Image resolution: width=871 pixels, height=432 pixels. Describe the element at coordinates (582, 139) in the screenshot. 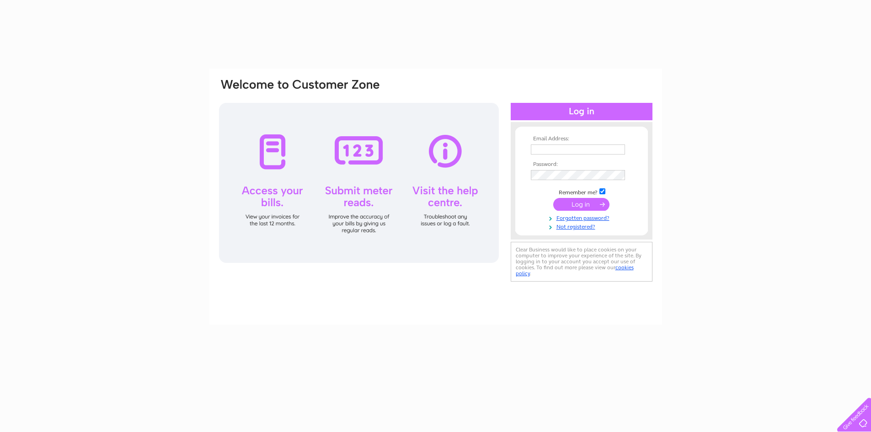

I see `th: Email Address:` at that location.